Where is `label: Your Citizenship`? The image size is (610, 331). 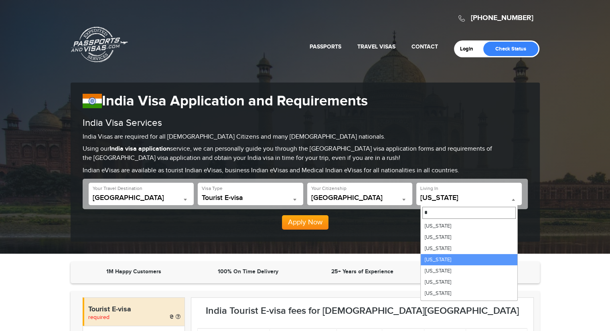
label: Your Citizenship is located at coordinates (329, 188).